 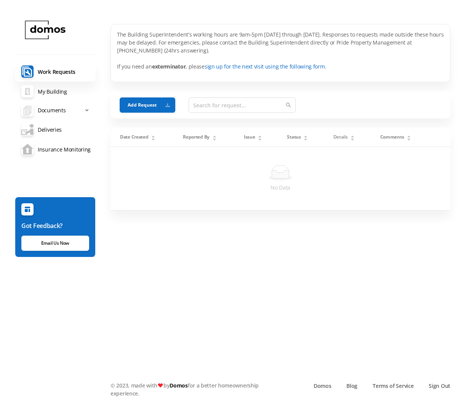 What do you see at coordinates (55, 226) in the screenshot?
I see `h6: Got Feedback?` at bounding box center [55, 226].